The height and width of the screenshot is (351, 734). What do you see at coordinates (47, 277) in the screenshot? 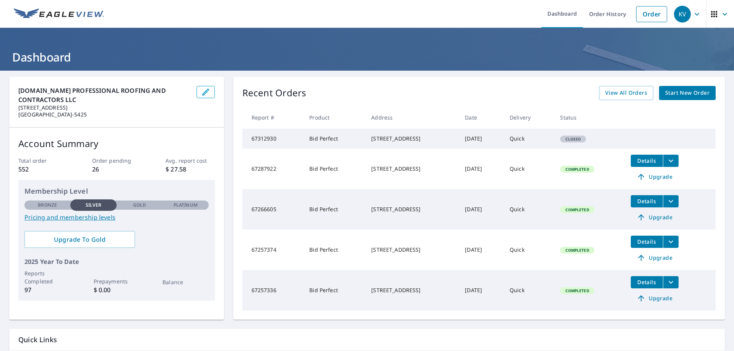
I see `p: Reports Completed` at bounding box center [47, 277].